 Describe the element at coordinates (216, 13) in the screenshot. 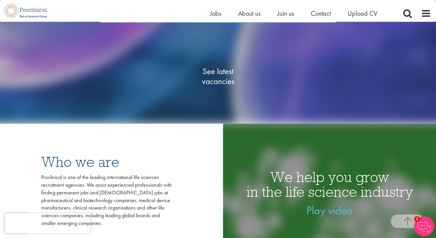

I see `span: Jobs` at that location.